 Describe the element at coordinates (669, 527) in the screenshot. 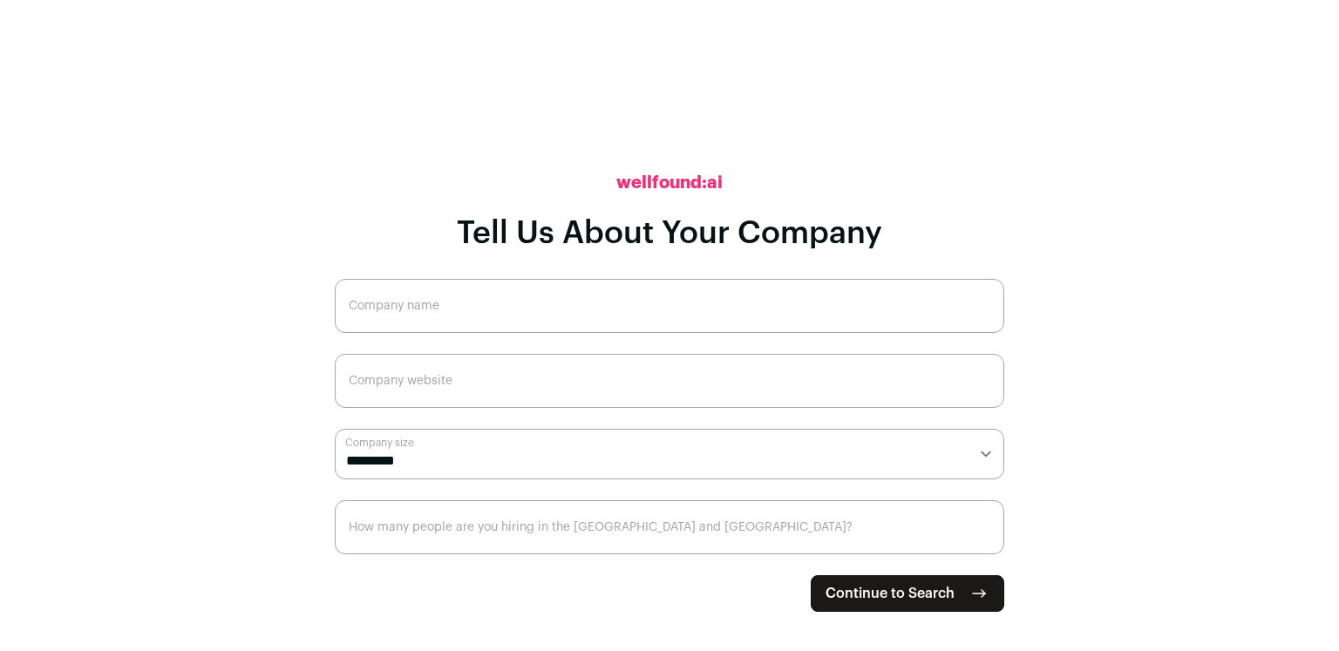

I see `input: How many people are you hiring in the US and Canada?` at that location.